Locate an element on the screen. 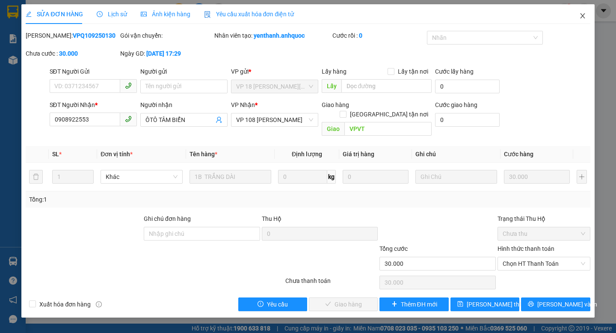 Image resolution: width=616 pixels, height=333 pixels. span: VP 18 Nguyễn Thái Bình - Quận 1 is located at coordinates (275, 86).